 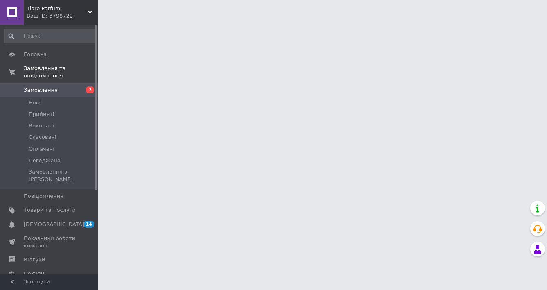 What do you see at coordinates (50, 242) in the screenshot?
I see `span: Показники роботи компанії` at bounding box center [50, 242].